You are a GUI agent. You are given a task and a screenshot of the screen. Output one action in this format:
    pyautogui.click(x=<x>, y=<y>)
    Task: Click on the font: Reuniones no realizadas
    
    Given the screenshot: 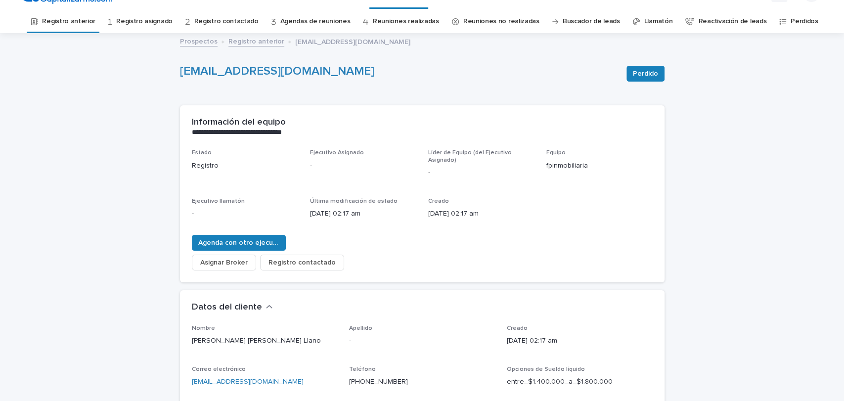 What is the action you would take?
    pyautogui.click(x=501, y=21)
    